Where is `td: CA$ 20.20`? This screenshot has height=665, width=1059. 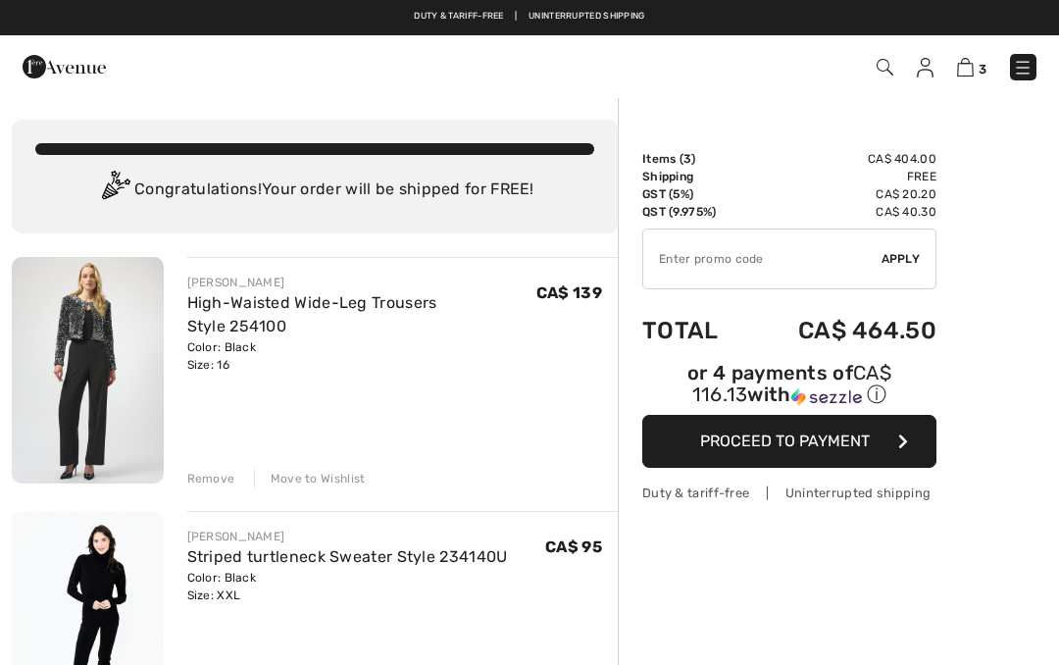 td: CA$ 20.20 is located at coordinates (841, 194).